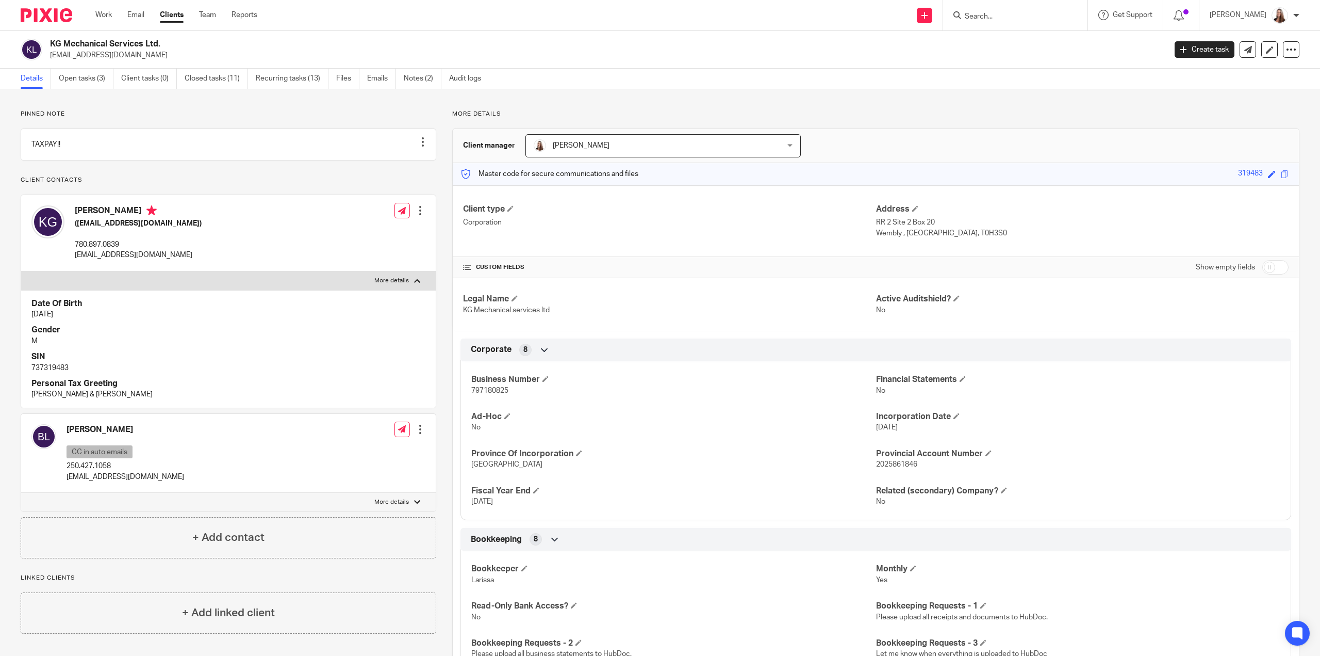  Describe the element at coordinates (1079, 568) in the screenshot. I see `h4: Monthly` at that location.